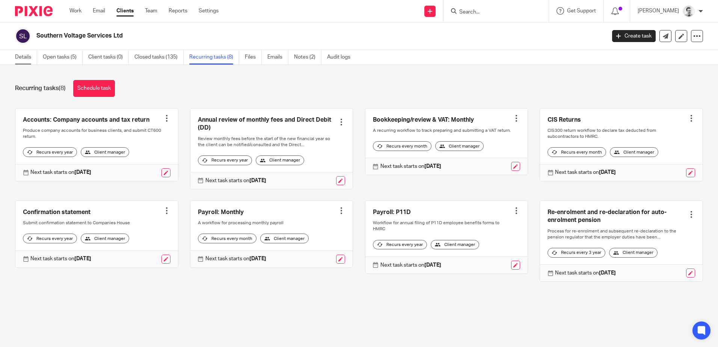  What do you see at coordinates (23, 36) in the screenshot?
I see `img: svg%3E` at bounding box center [23, 36].